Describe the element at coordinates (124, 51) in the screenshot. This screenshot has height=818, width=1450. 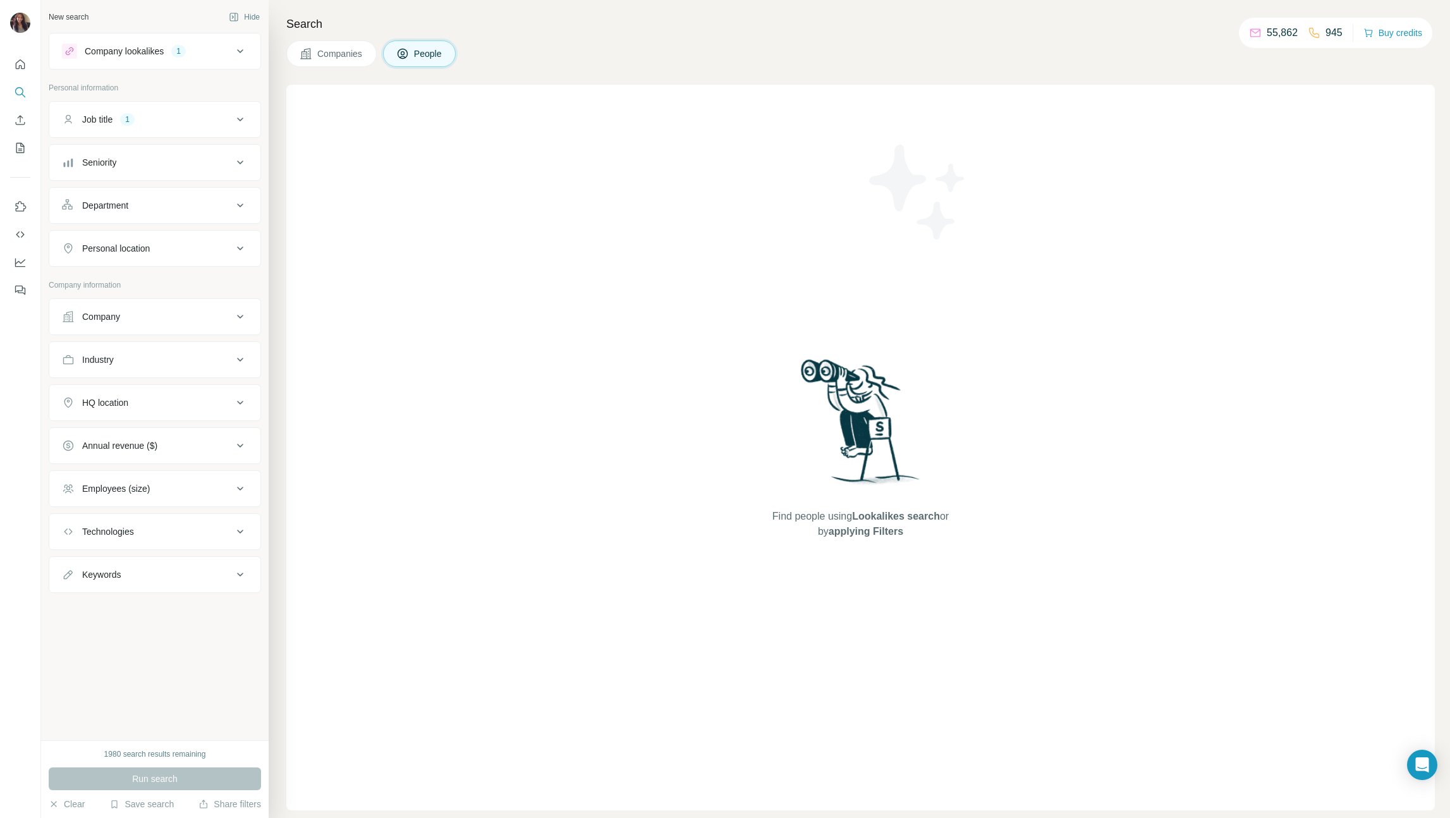
I see `div: Company lookalikes` at that location.